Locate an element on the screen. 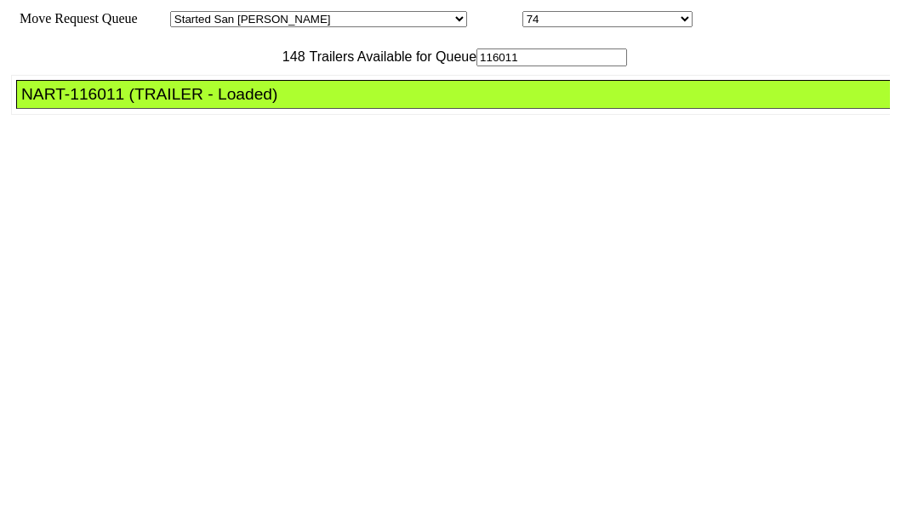  span: Area is located at coordinates (153, 18).